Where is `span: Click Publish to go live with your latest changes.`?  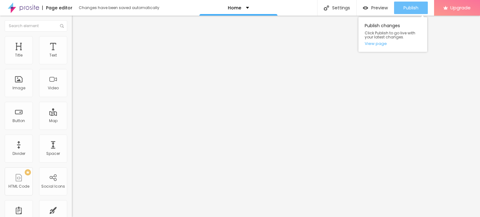
span: Click Publish to go live with your latest changes. is located at coordinates (393, 35).